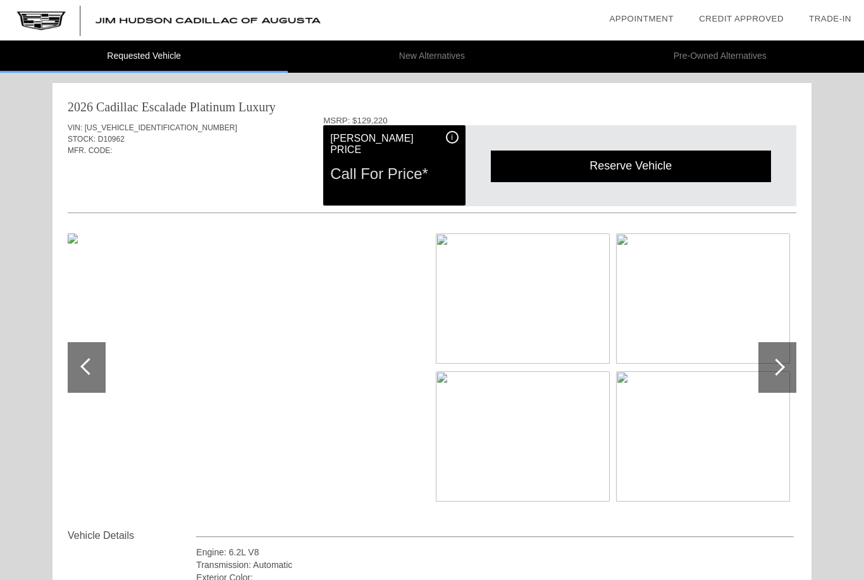  What do you see at coordinates (452, 137) in the screenshot?
I see `span: i` at bounding box center [452, 137].